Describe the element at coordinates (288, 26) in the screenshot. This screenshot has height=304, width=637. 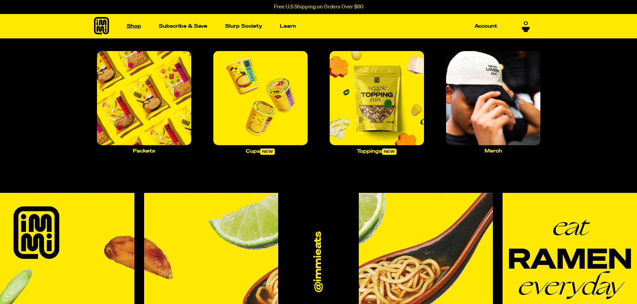
I see `a: Learn` at that location.